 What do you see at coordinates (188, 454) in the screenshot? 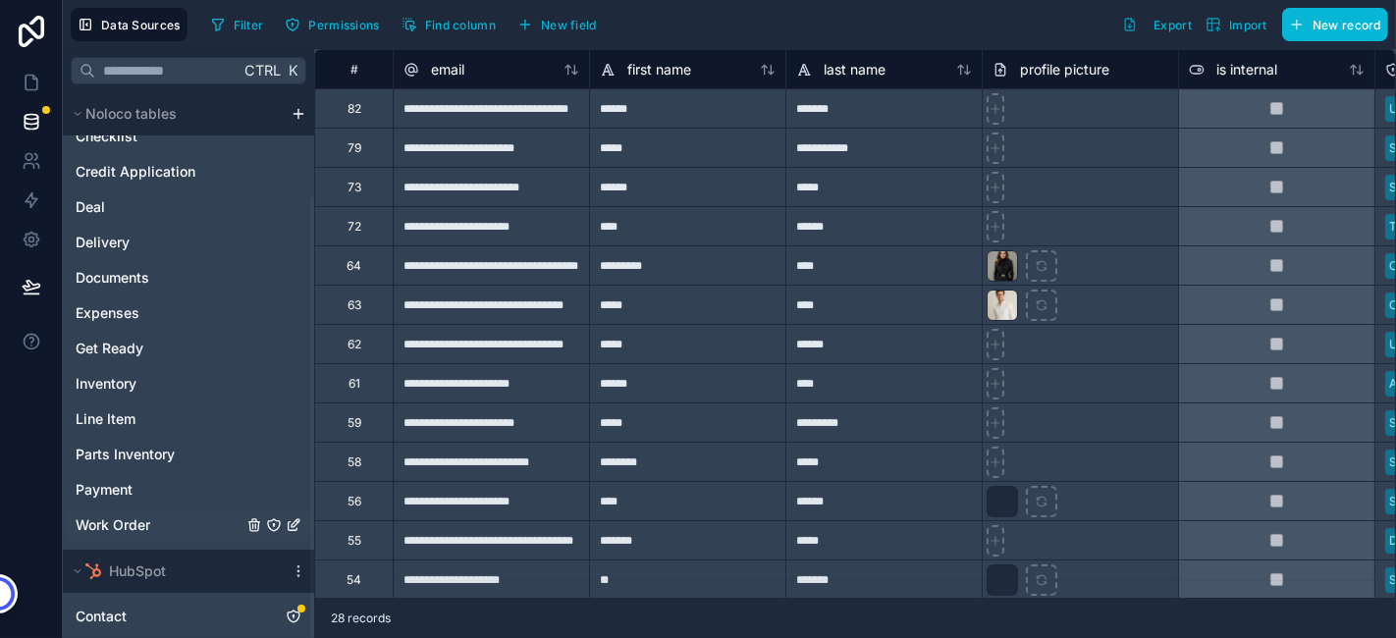
I see `div: Parts Inventory` at bounding box center [188, 454].